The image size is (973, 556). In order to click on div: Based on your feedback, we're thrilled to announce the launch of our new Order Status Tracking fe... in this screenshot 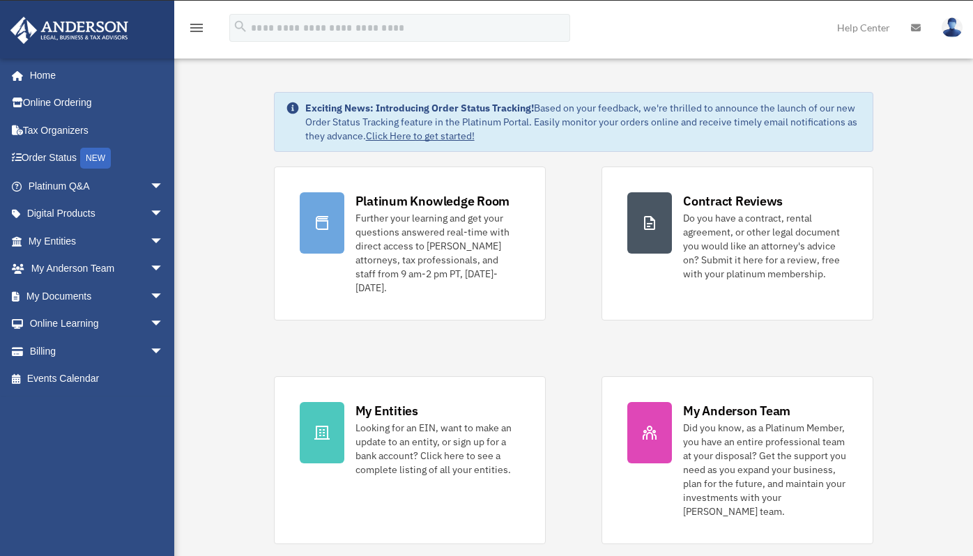, I will do `click(583, 122)`.